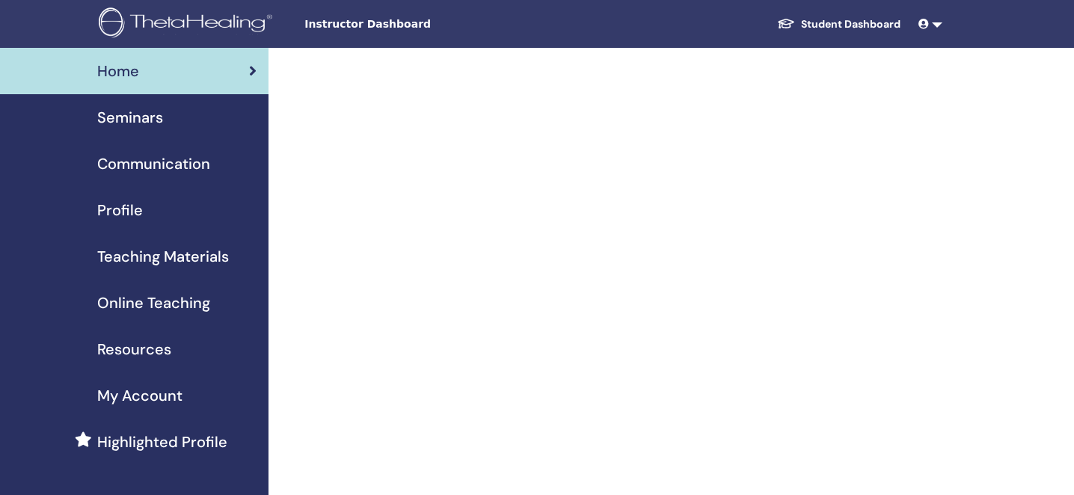 Image resolution: width=1074 pixels, height=495 pixels. Describe the element at coordinates (417, 24) in the screenshot. I see `span: Instructor Dashboard` at that location.